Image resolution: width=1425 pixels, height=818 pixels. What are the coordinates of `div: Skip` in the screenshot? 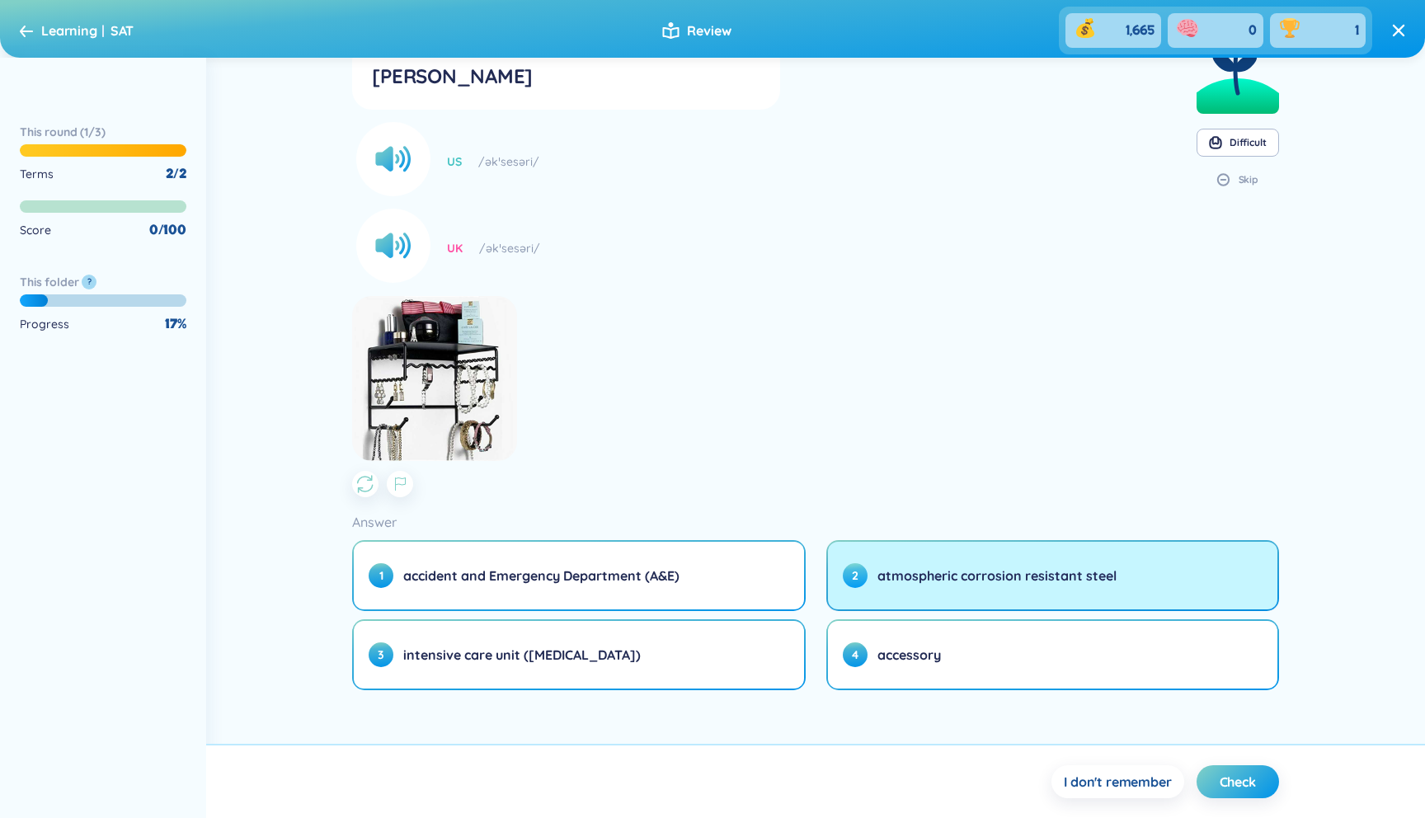 It's located at (1249, 180).